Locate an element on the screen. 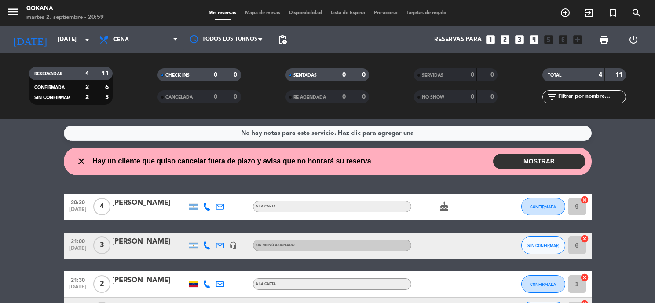  i: looks_3 is located at coordinates (519, 40).